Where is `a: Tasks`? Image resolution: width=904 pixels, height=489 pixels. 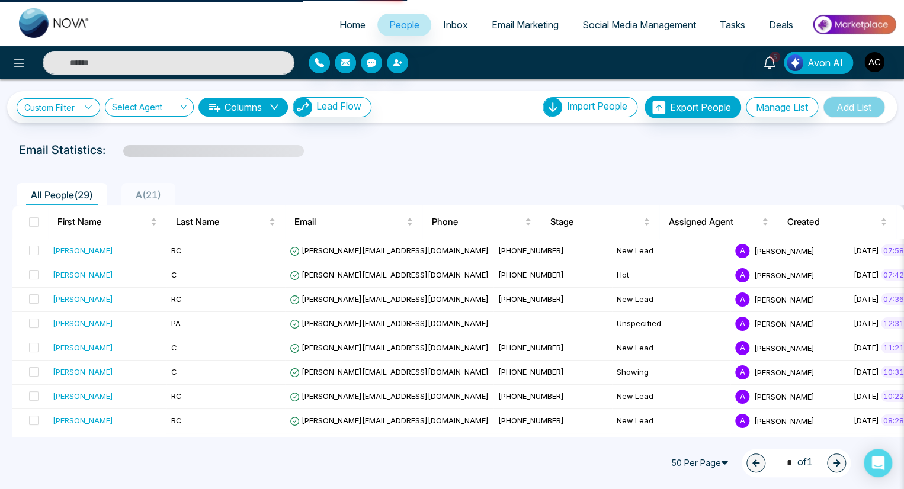 a: Tasks is located at coordinates (732, 25).